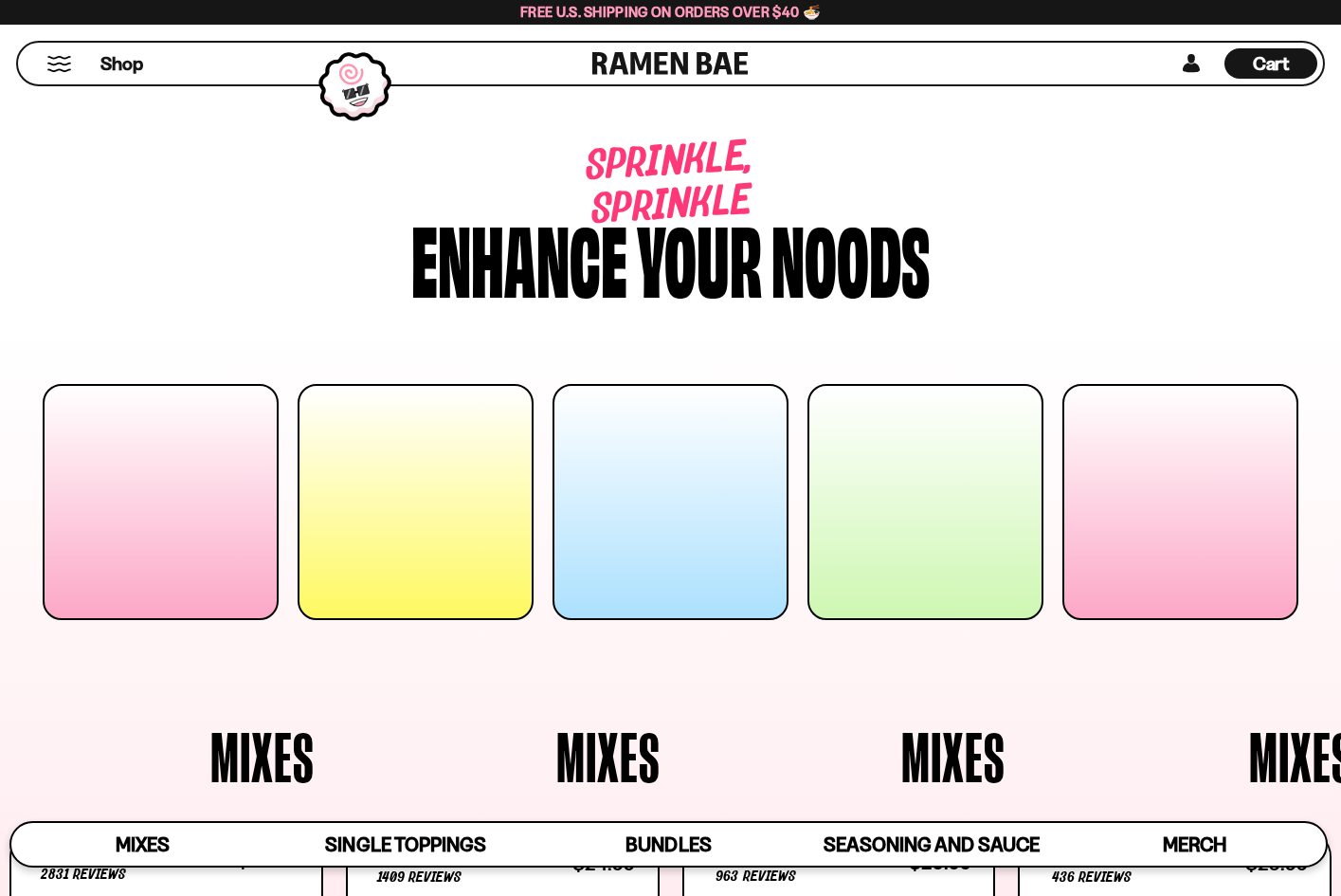 The width and height of the screenshot is (1341, 896). What do you see at coordinates (668, 844) in the screenshot?
I see `a: Bundles` at bounding box center [668, 844].